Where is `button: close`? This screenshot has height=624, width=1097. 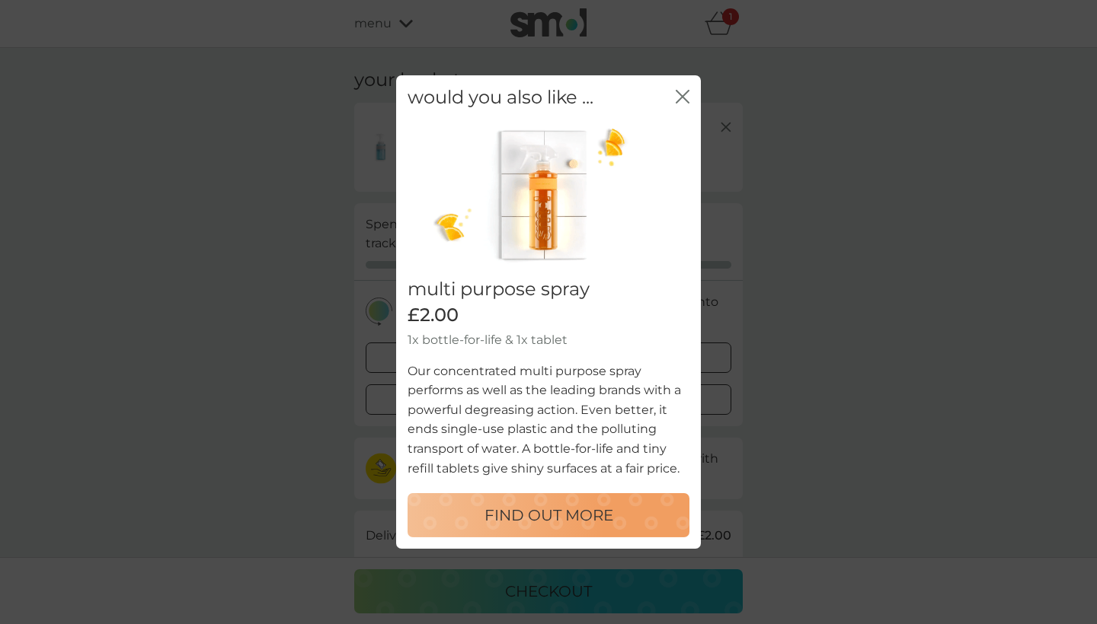 button: close is located at coordinates (682, 97).